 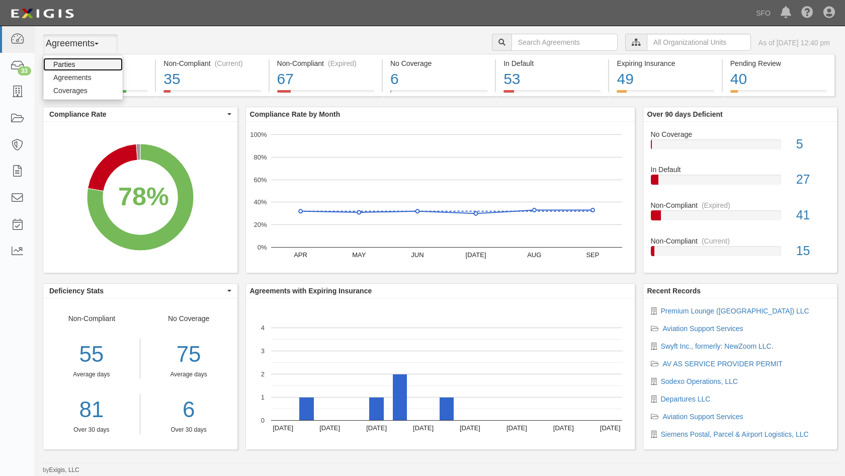 What do you see at coordinates (699, 42) in the screenshot?
I see `input: All Organizational Units` at bounding box center [699, 42].